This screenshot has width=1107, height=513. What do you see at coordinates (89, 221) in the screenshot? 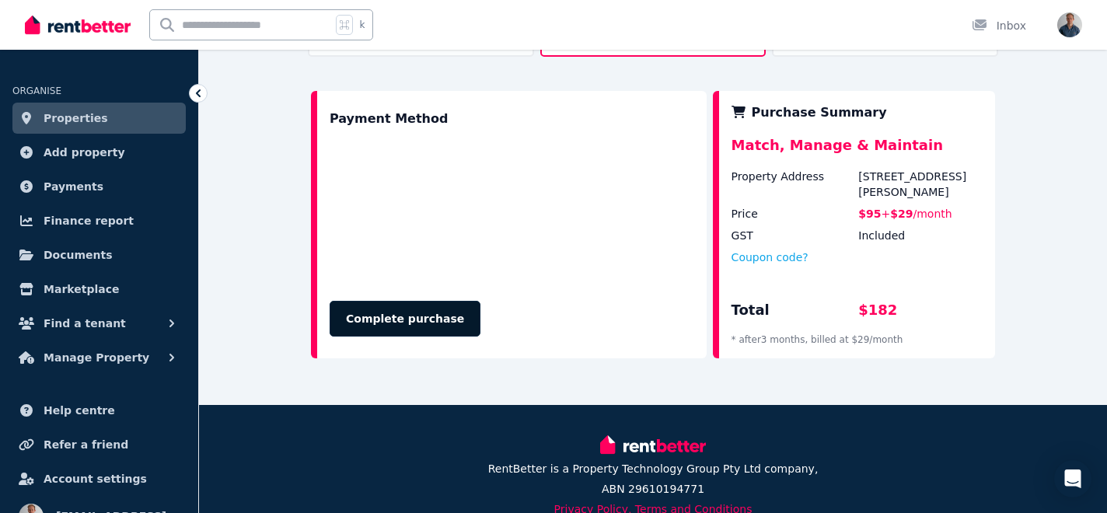
I see `span: Finance report` at bounding box center [89, 221].